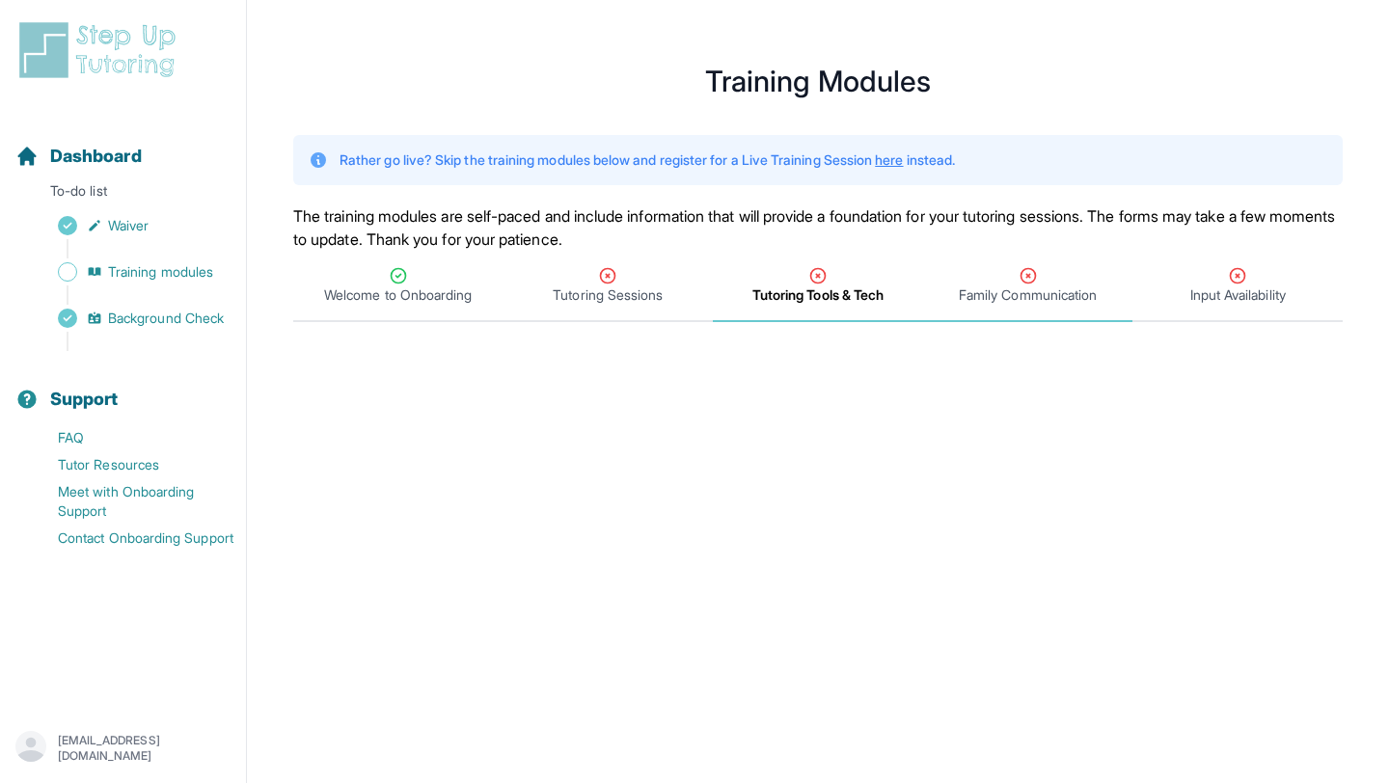  I want to click on span: Dashboard, so click(95, 156).